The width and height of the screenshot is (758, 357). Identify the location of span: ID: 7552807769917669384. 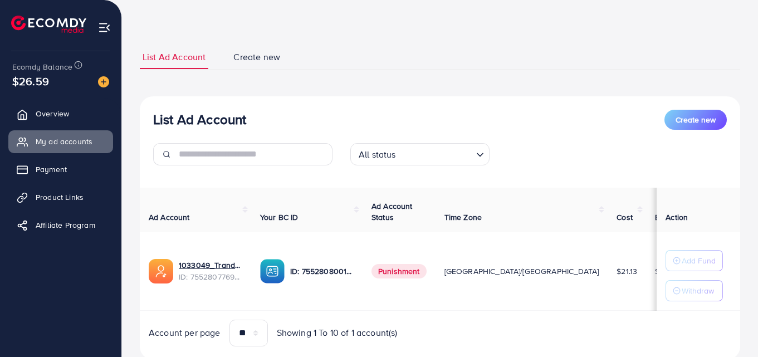
(211, 277).